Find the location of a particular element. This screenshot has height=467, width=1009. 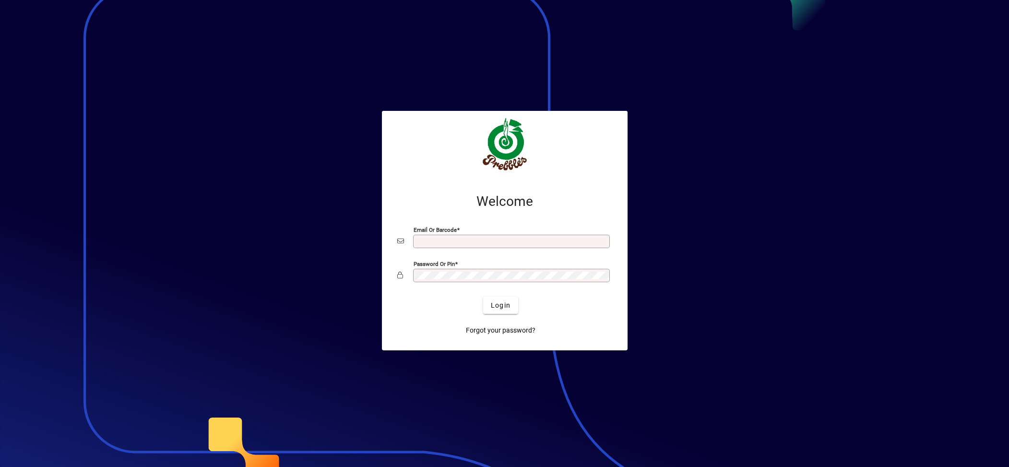

span: Forgot your password? is located at coordinates (501, 330).